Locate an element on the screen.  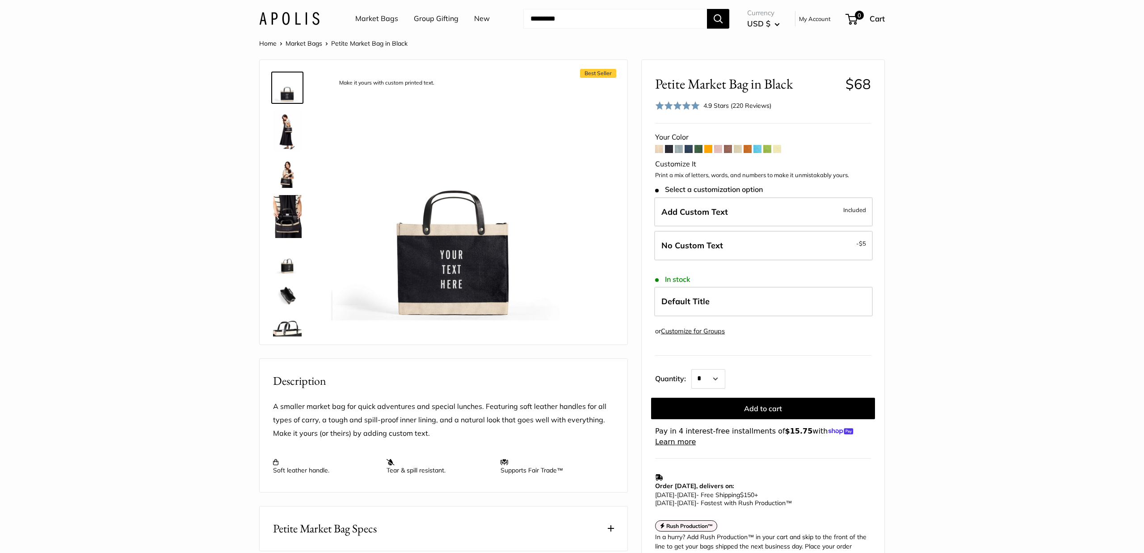
span: $150 is located at coordinates (747, 494).